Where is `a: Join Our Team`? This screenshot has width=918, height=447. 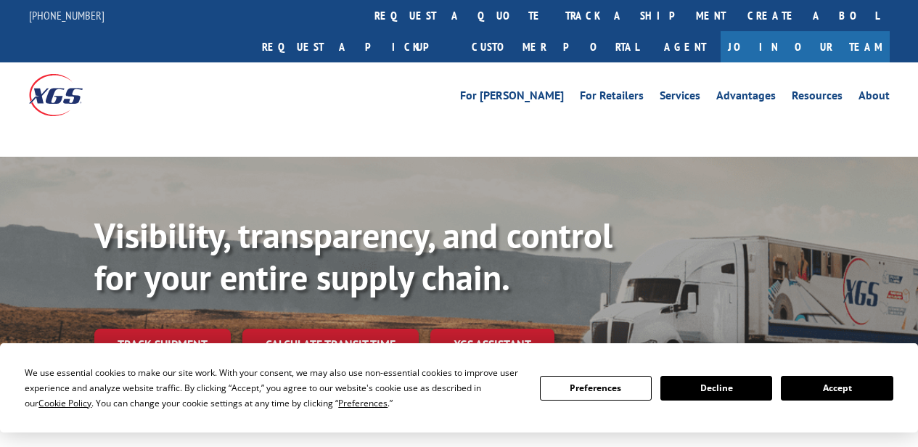 a: Join Our Team is located at coordinates (805, 46).